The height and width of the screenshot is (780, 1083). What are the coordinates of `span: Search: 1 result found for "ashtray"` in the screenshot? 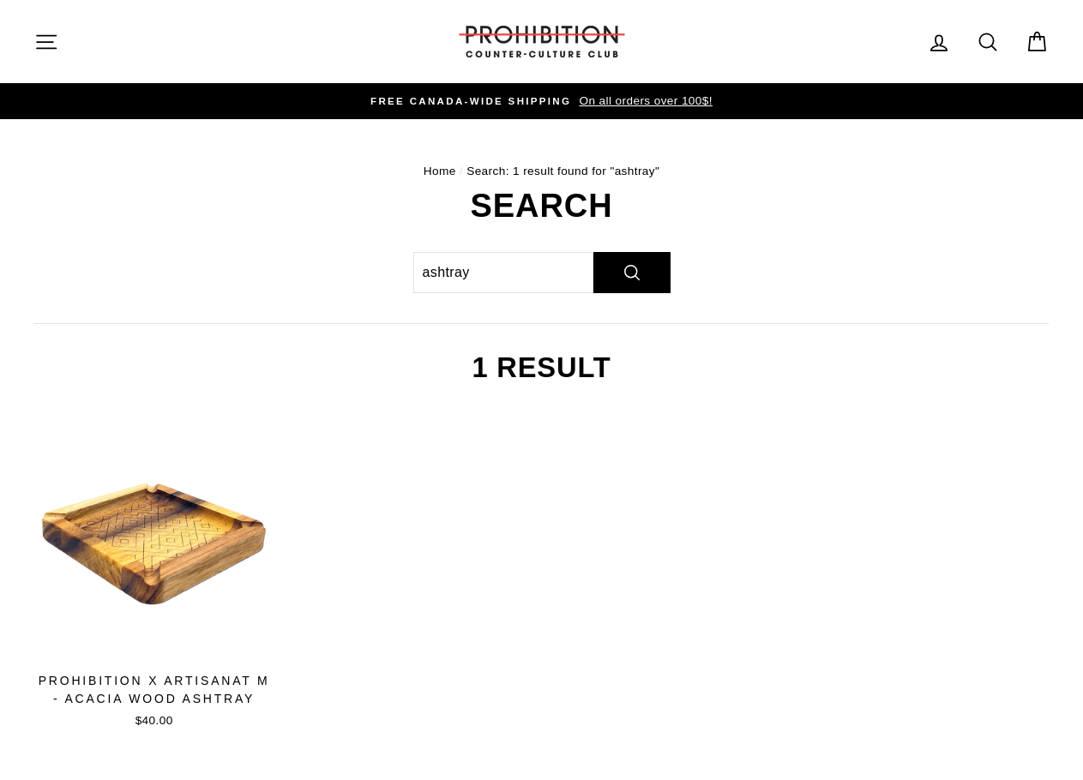 It's located at (562, 171).